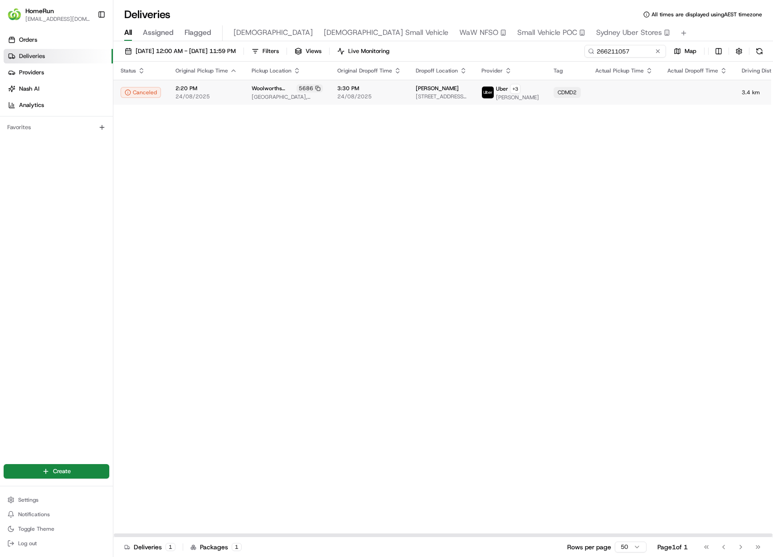  I want to click on span: WaW NFSO, so click(479, 33).